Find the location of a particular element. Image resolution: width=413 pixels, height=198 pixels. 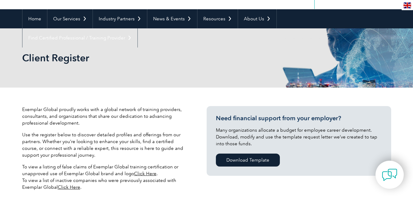

p: Exemplar Global proudly works with a global network of training providers, consultants, and organ... is located at coordinates (105, 116).